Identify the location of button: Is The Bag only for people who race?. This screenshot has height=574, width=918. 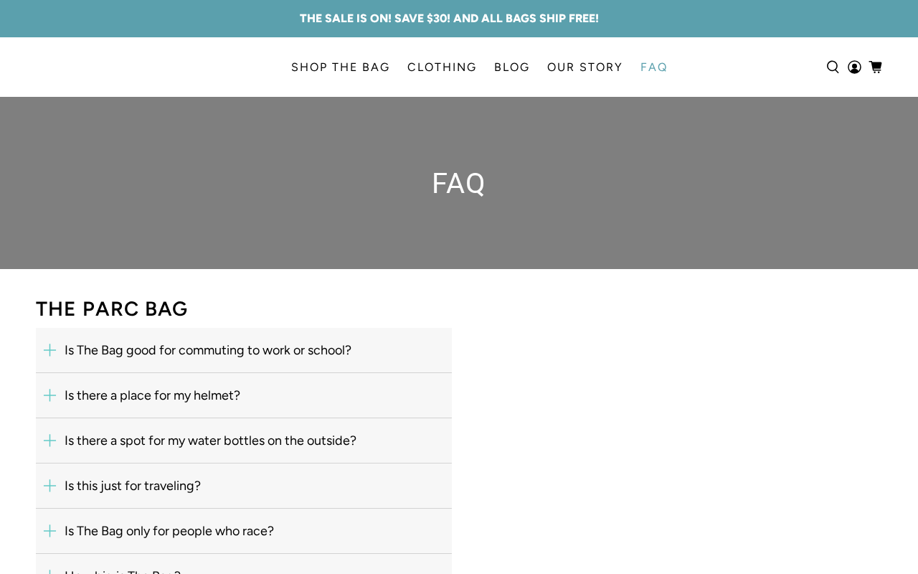
(244, 531).